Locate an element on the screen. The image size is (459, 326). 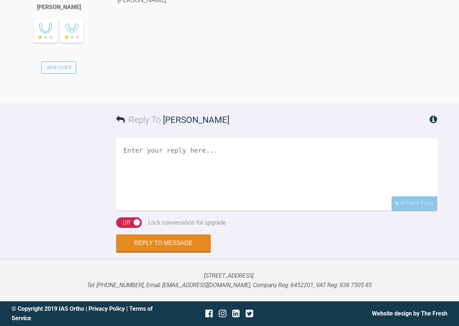
div: © Copyright 2019 IAS Ortho | | is located at coordinates (84, 313).